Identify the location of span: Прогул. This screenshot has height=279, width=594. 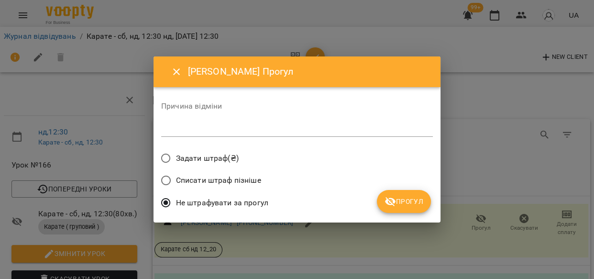
(404, 201).